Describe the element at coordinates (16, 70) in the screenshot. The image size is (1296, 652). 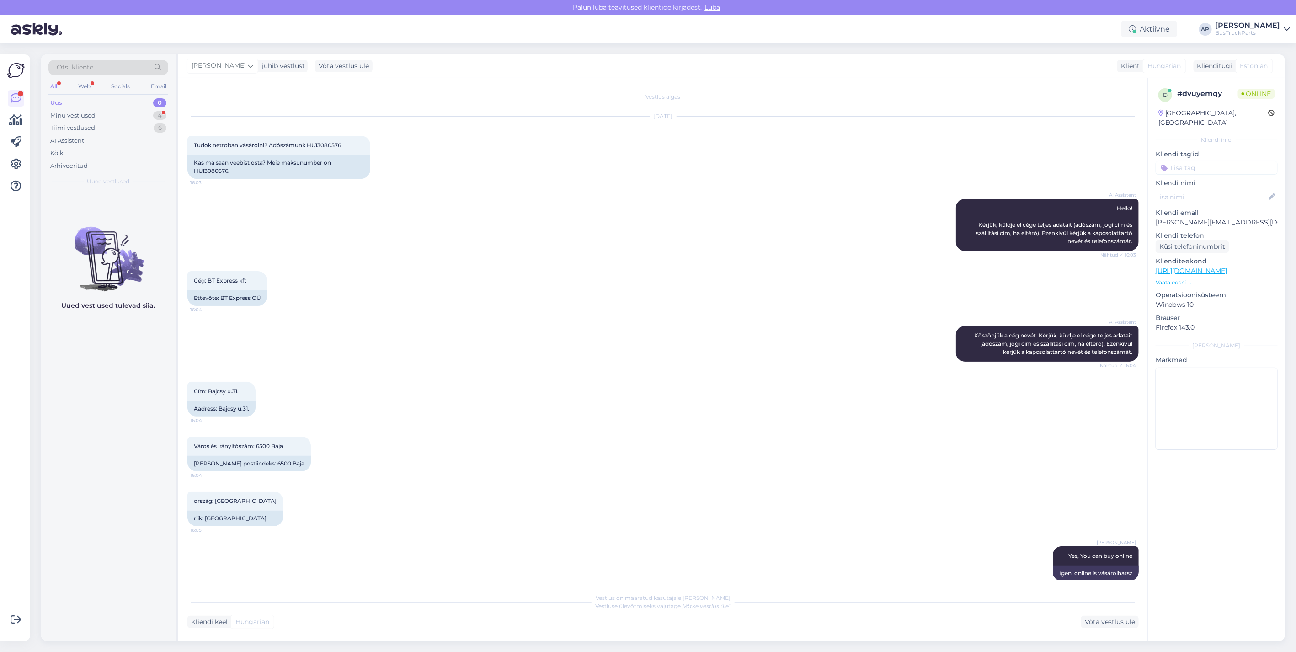
I see `img: Askly Logo` at that location.